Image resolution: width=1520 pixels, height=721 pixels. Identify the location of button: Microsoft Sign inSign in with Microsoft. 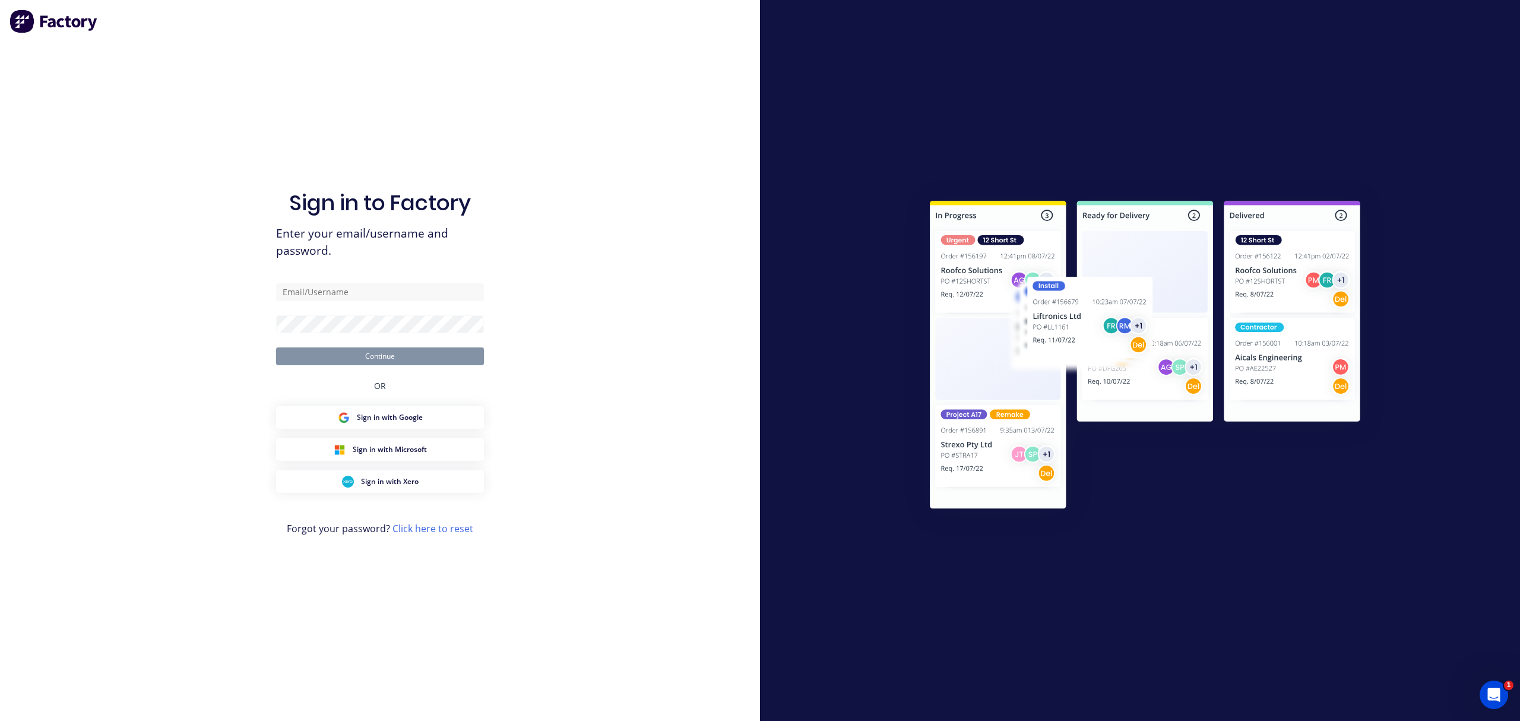
(380, 449).